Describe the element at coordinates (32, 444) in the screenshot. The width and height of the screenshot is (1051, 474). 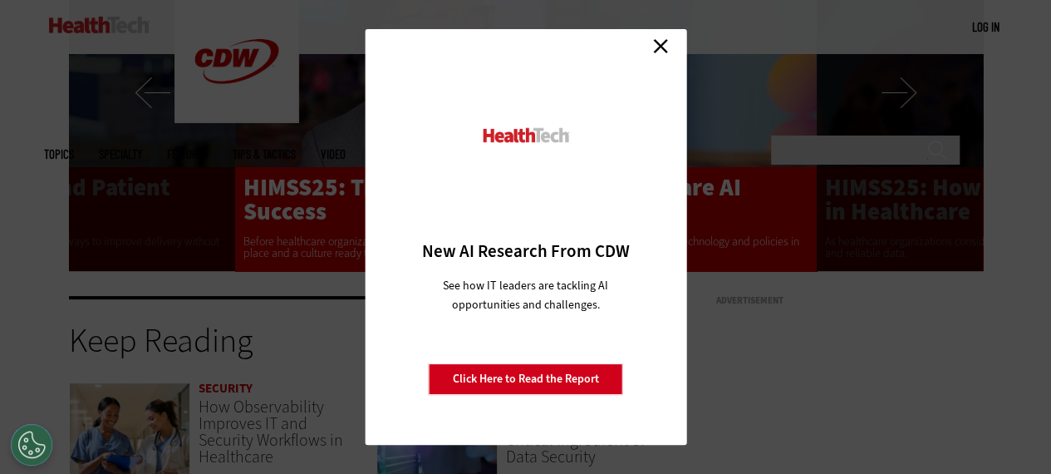
I see `button: Open Preferences` at that location.